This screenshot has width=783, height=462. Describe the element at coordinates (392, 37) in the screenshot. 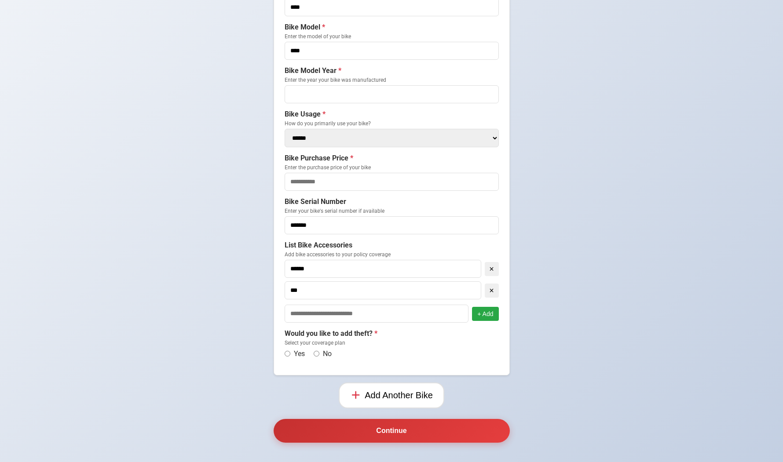

I see `small: Enter the model of your bike` at that location.